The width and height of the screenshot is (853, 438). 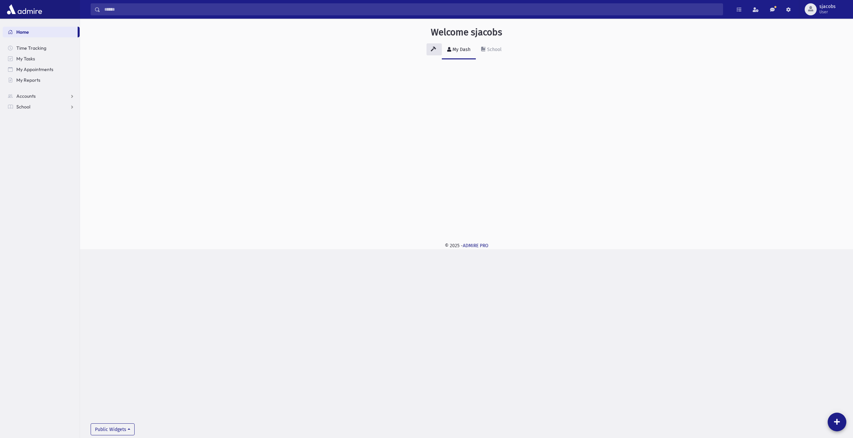 What do you see at coordinates (412, 9) in the screenshot?
I see `input: Search` at bounding box center [412, 9].